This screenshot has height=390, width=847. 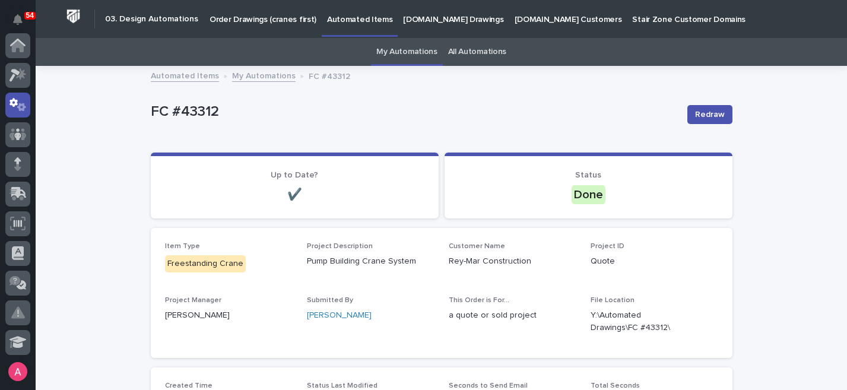 I want to click on div: Freestanding Crane, so click(x=205, y=264).